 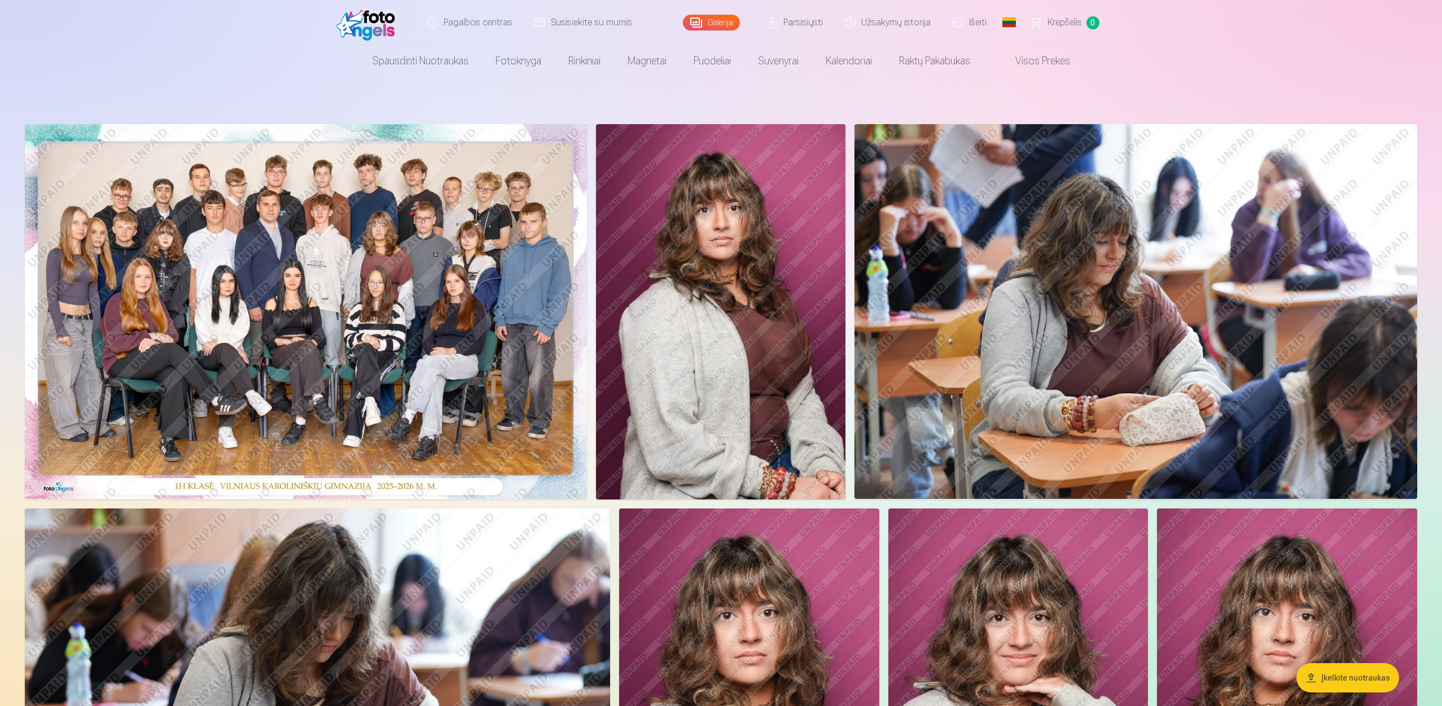 I want to click on button: Įkelkite nuotraukas, so click(x=1348, y=678).